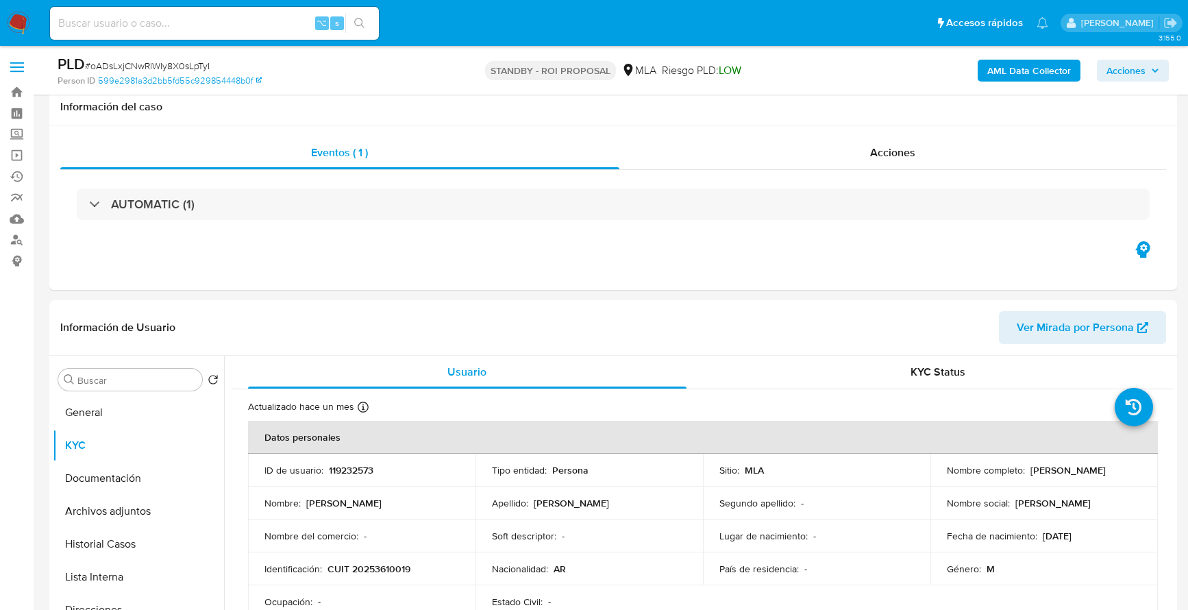  Describe the element at coordinates (560, 569) in the screenshot. I see `p: AR` at that location.